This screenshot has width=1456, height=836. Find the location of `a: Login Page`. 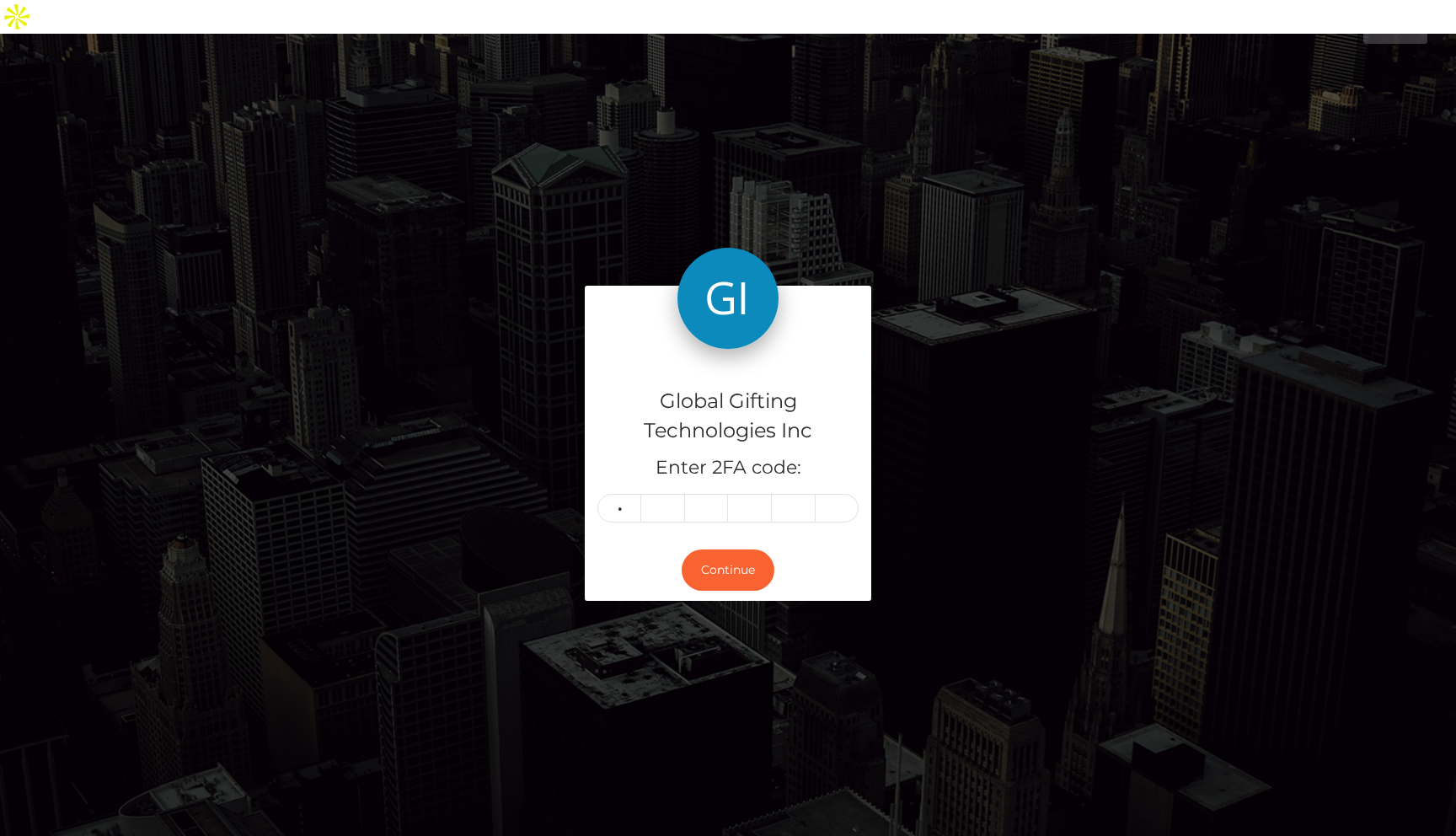

a: Login Page is located at coordinates (58, 26).